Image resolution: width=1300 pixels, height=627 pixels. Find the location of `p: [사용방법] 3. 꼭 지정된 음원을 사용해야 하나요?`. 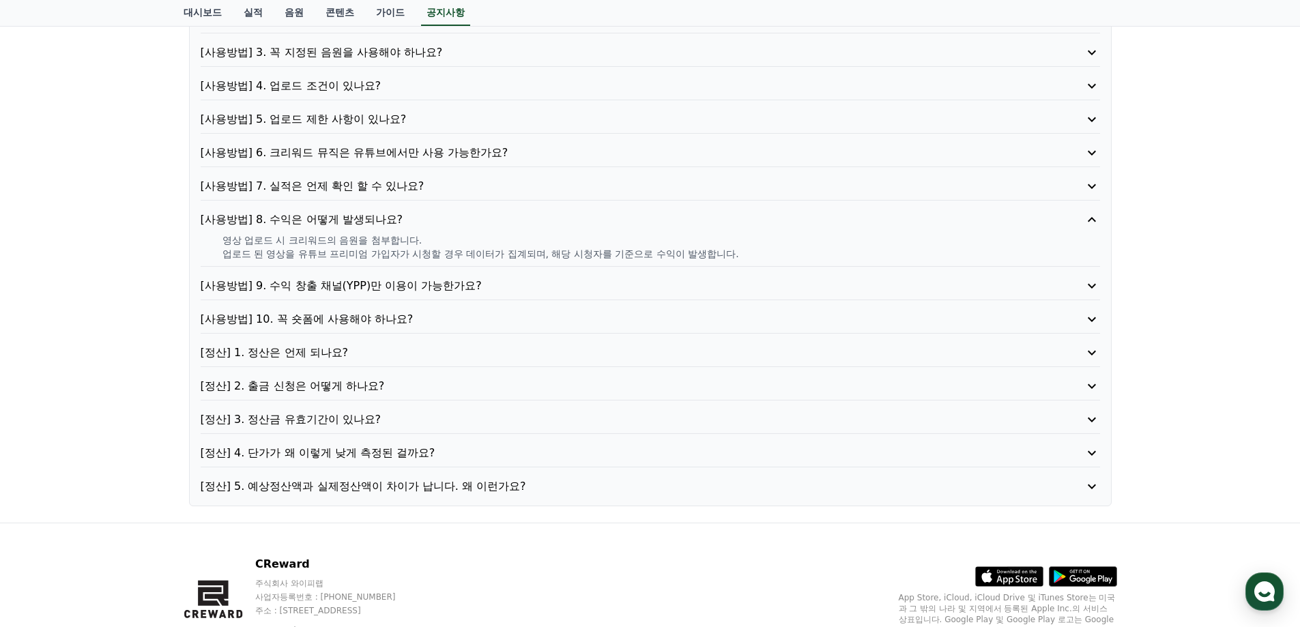

p: [사용방법] 3. 꼭 지정된 음원을 사용해야 하나요? is located at coordinates (614, 53).